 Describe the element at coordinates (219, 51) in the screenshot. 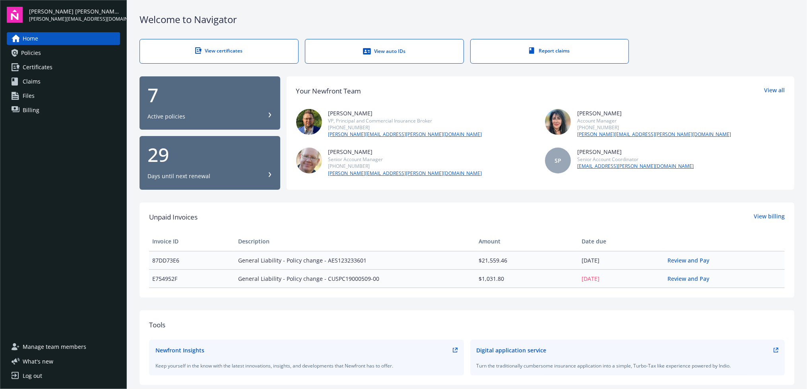

I see `a: View certificates` at that location.